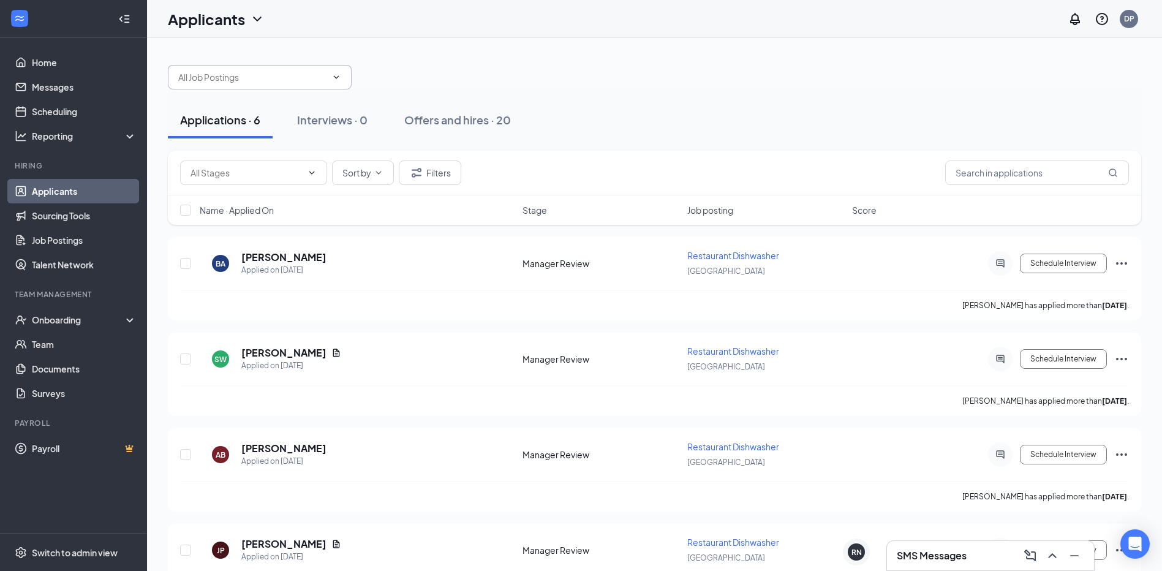  Describe the element at coordinates (1075, 19) in the screenshot. I see `svg: Notifications` at that location.